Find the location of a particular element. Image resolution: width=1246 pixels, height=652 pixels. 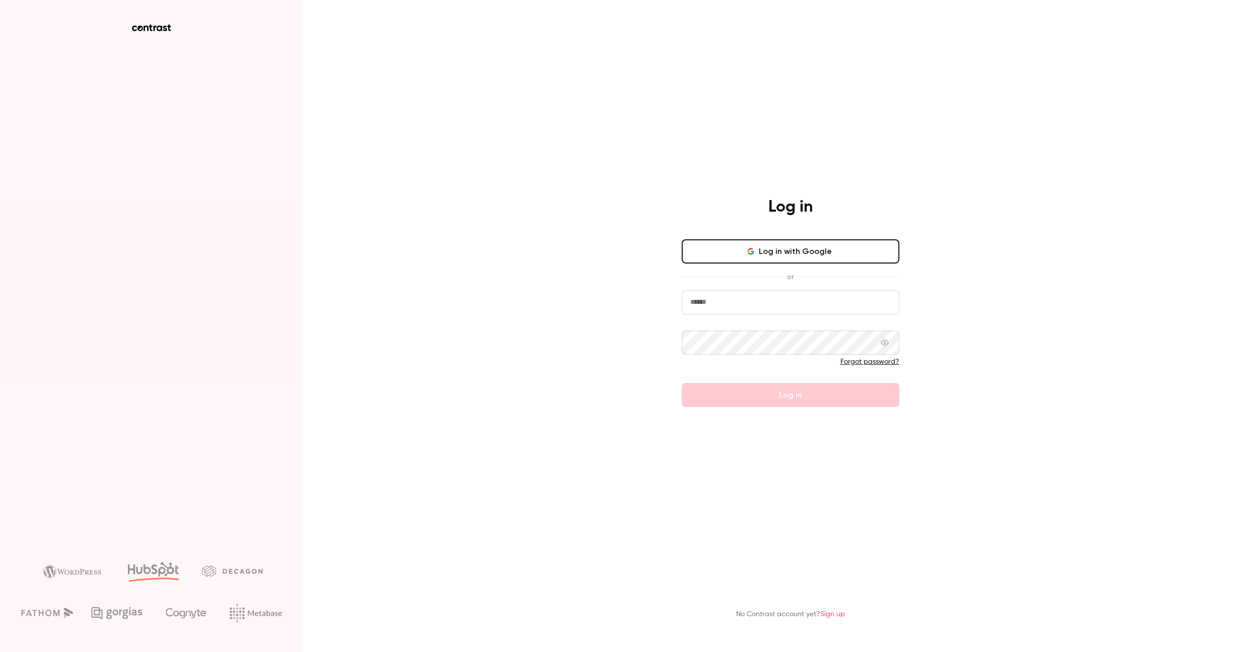

span: or is located at coordinates (790, 277).